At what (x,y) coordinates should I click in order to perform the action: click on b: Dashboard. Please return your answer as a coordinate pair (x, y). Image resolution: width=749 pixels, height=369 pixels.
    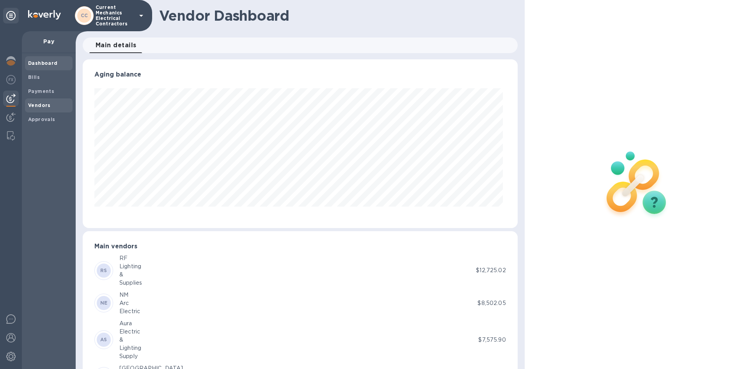
    Looking at the image, I should click on (43, 63).